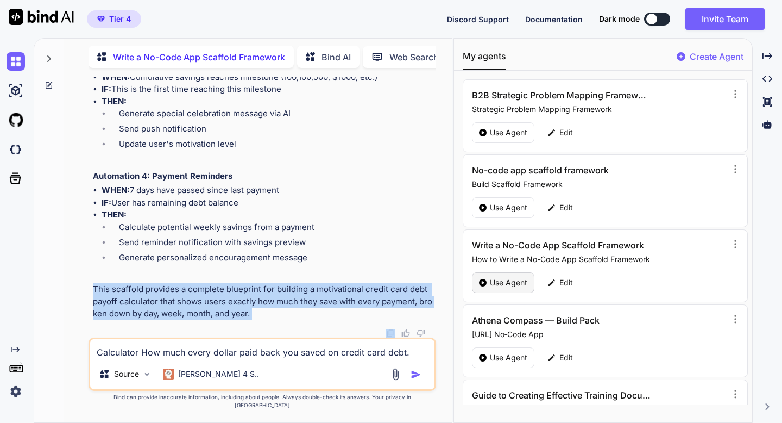 This screenshot has width=782, height=423. I want to click on p: Strategic Problem Mapping Framework, so click(600, 109).